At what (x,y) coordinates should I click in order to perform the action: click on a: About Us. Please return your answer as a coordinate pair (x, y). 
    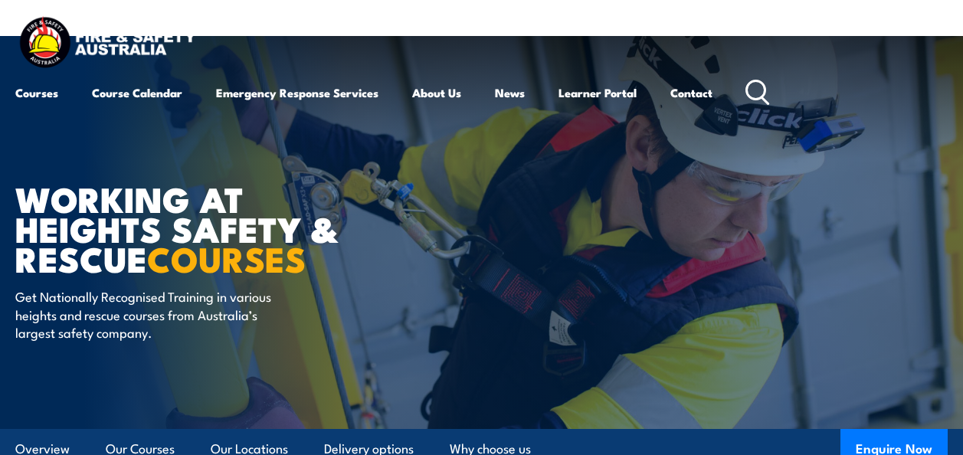
    Looking at the image, I should click on (437, 93).